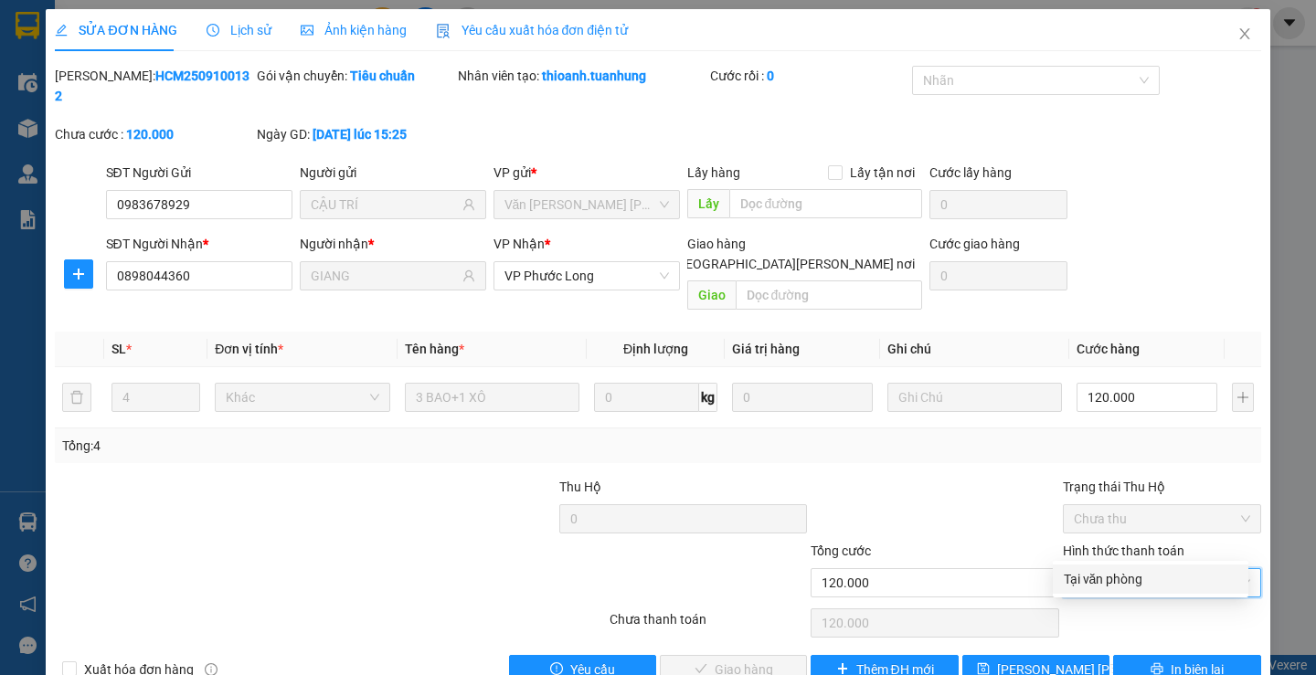 This screenshot has width=1316, height=675. What do you see at coordinates (443, 31) in the screenshot?
I see `img: icon` at bounding box center [443, 31].